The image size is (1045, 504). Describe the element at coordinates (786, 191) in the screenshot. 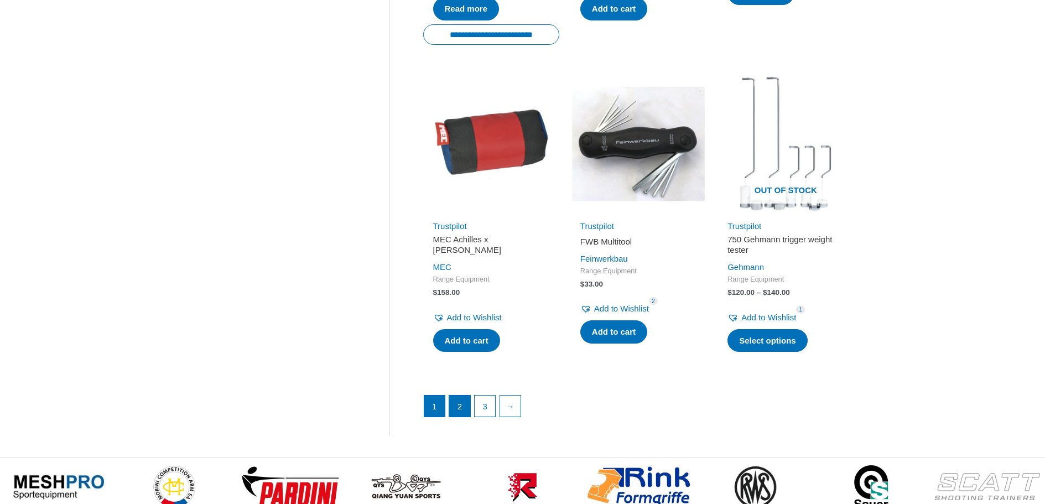

I see `span: Out of stock` at that location.